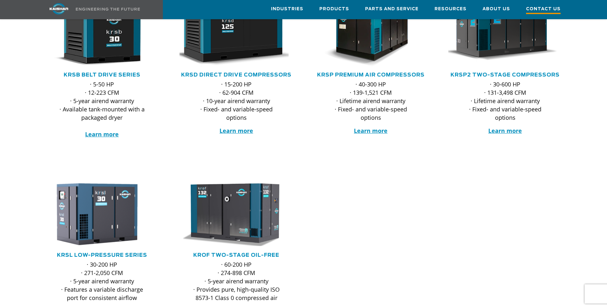  What do you see at coordinates (102, 214) in the screenshot?
I see `div: krsl30` at bounding box center [102, 214].